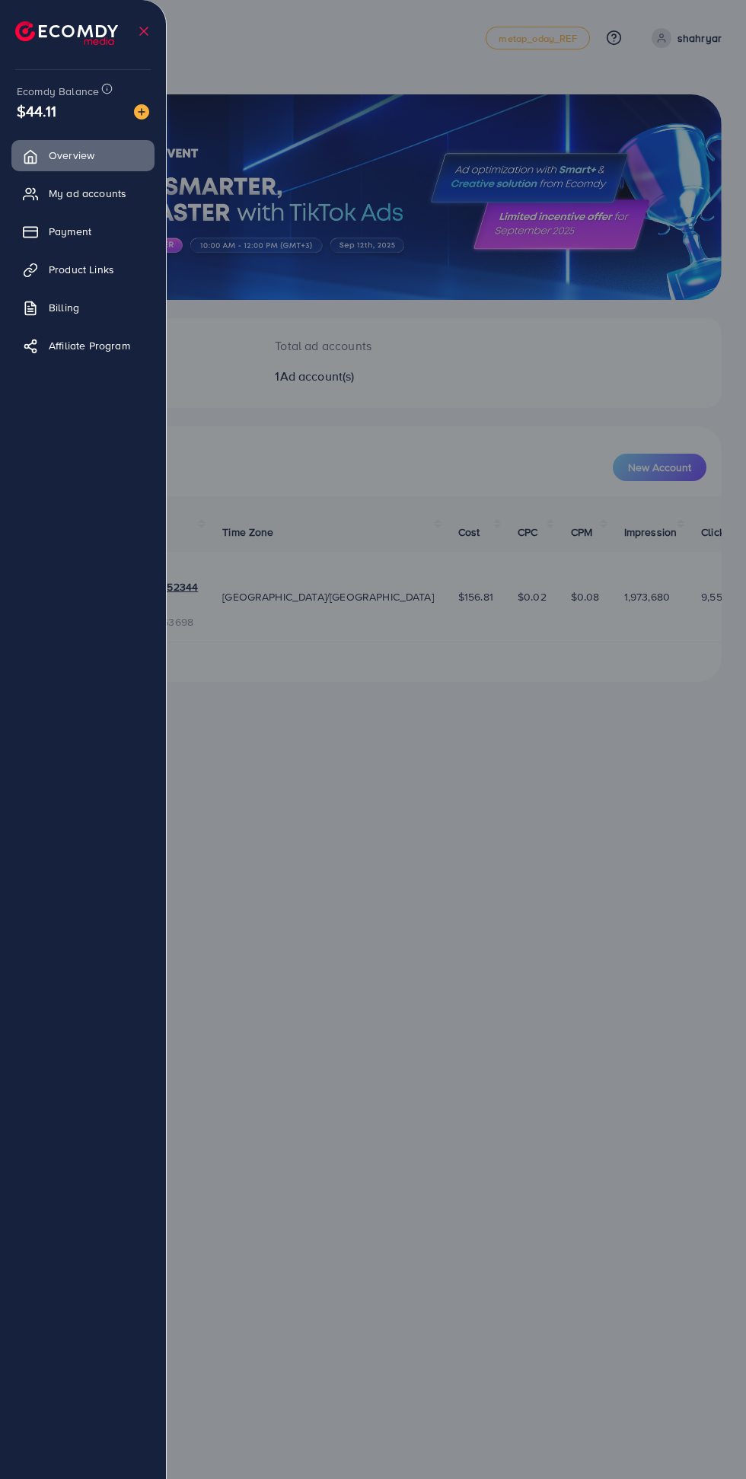 Image resolution: width=746 pixels, height=1479 pixels. Describe the element at coordinates (37, 110) in the screenshot. I see `span: $44.11` at that location.